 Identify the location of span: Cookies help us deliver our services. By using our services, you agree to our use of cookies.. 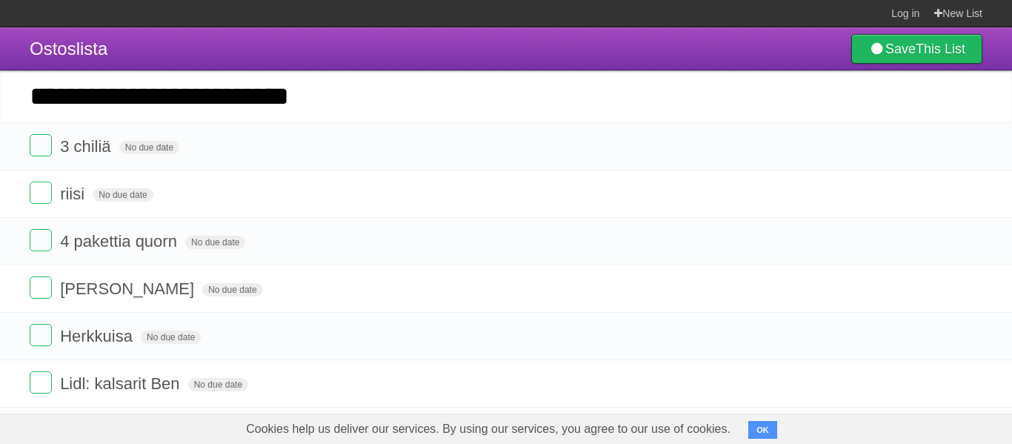
(488, 429).